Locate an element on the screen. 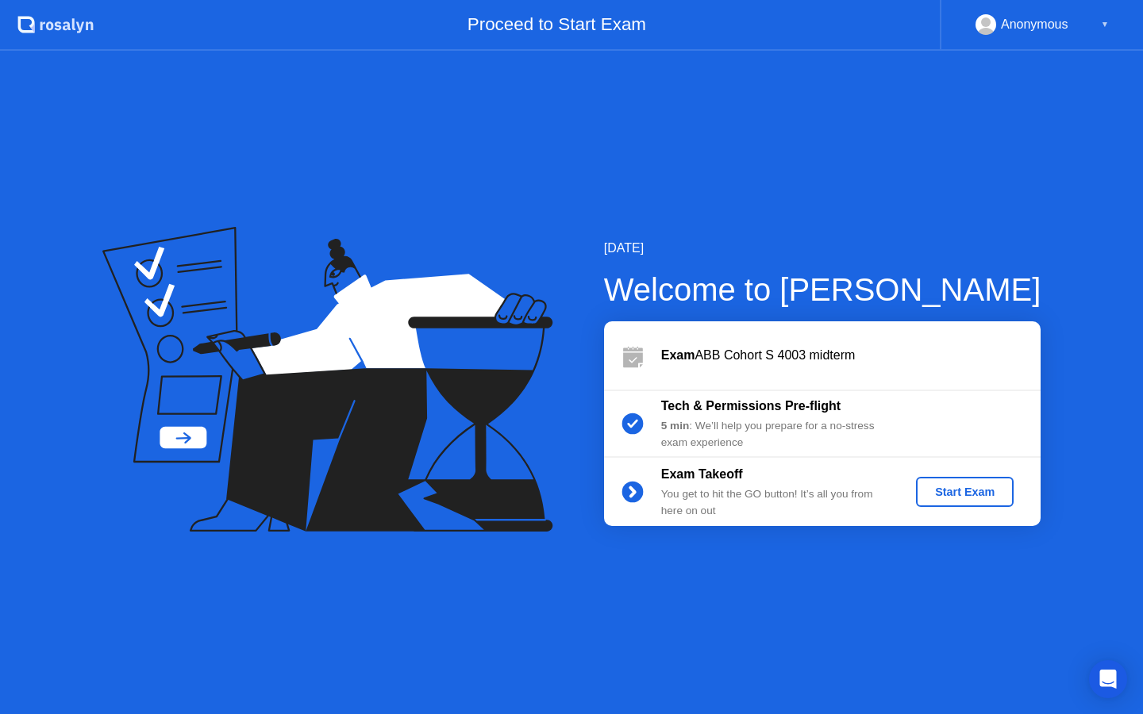  div: Start Exam is located at coordinates (964, 492).